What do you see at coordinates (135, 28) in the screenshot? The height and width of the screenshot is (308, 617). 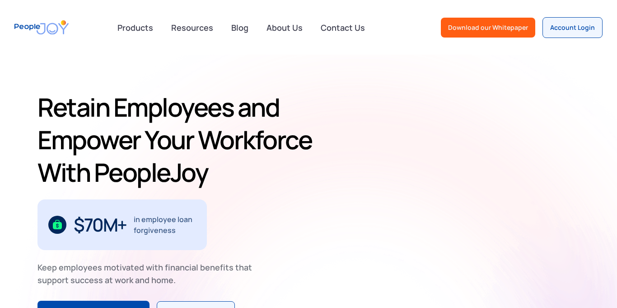 I see `div: Products` at bounding box center [135, 28].